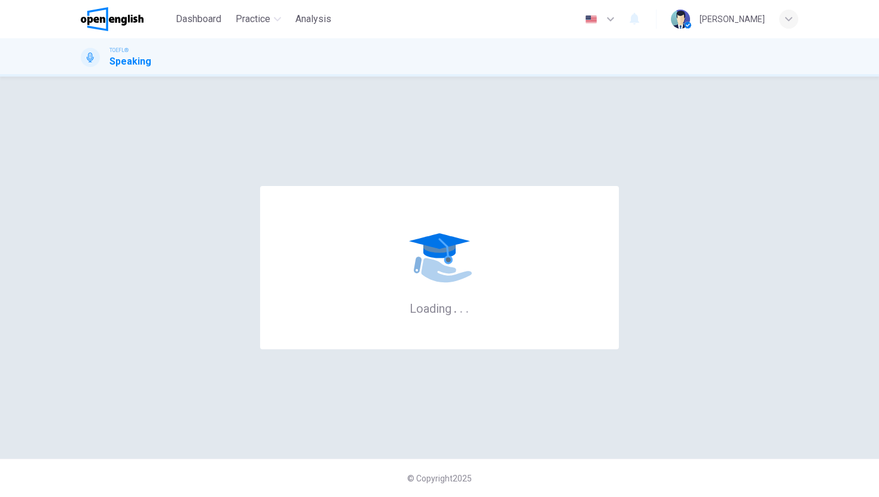  What do you see at coordinates (591, 19) in the screenshot?
I see `img: en` at bounding box center [591, 19].